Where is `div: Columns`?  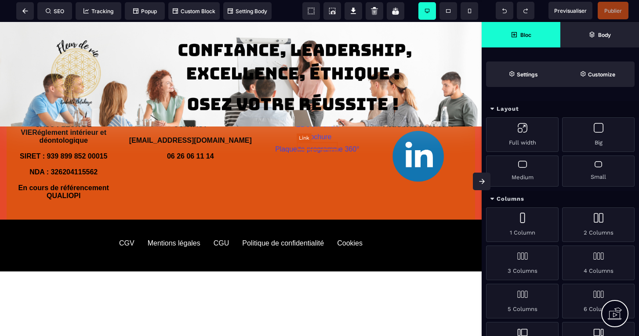
div: Columns is located at coordinates (560, 199).